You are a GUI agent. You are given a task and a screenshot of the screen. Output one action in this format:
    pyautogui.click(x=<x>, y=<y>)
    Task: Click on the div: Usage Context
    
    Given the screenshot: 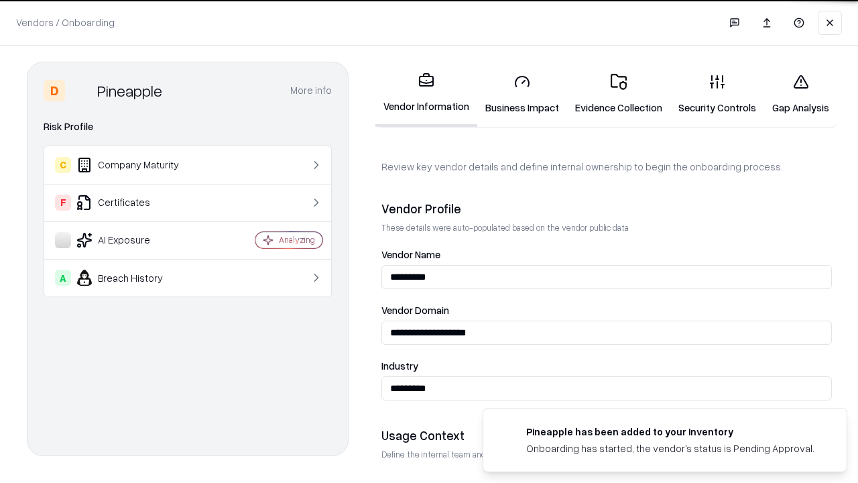 What is the action you would take?
    pyautogui.click(x=607, y=435)
    